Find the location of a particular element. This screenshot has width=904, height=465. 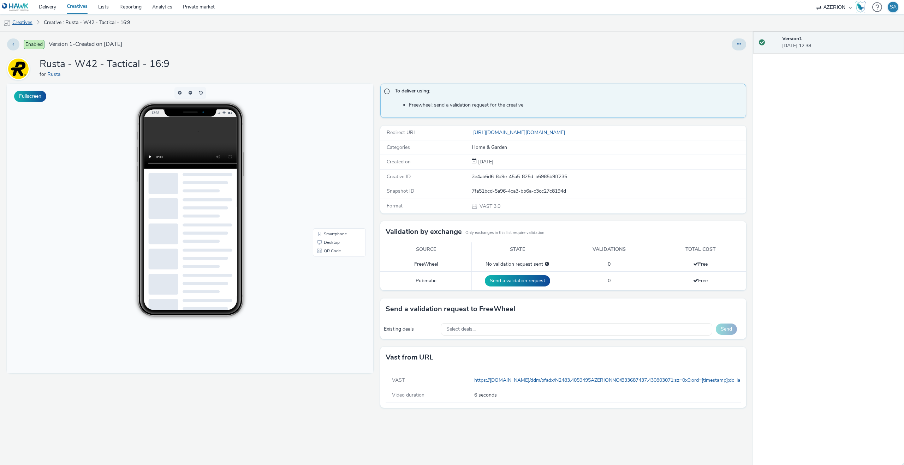

th: Validations is located at coordinates (609, 250).